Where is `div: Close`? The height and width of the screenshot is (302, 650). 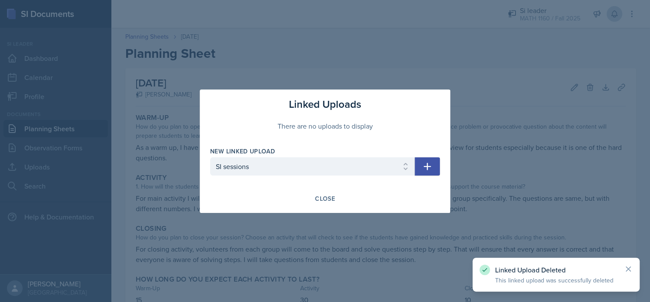
div: Close is located at coordinates (325, 199).